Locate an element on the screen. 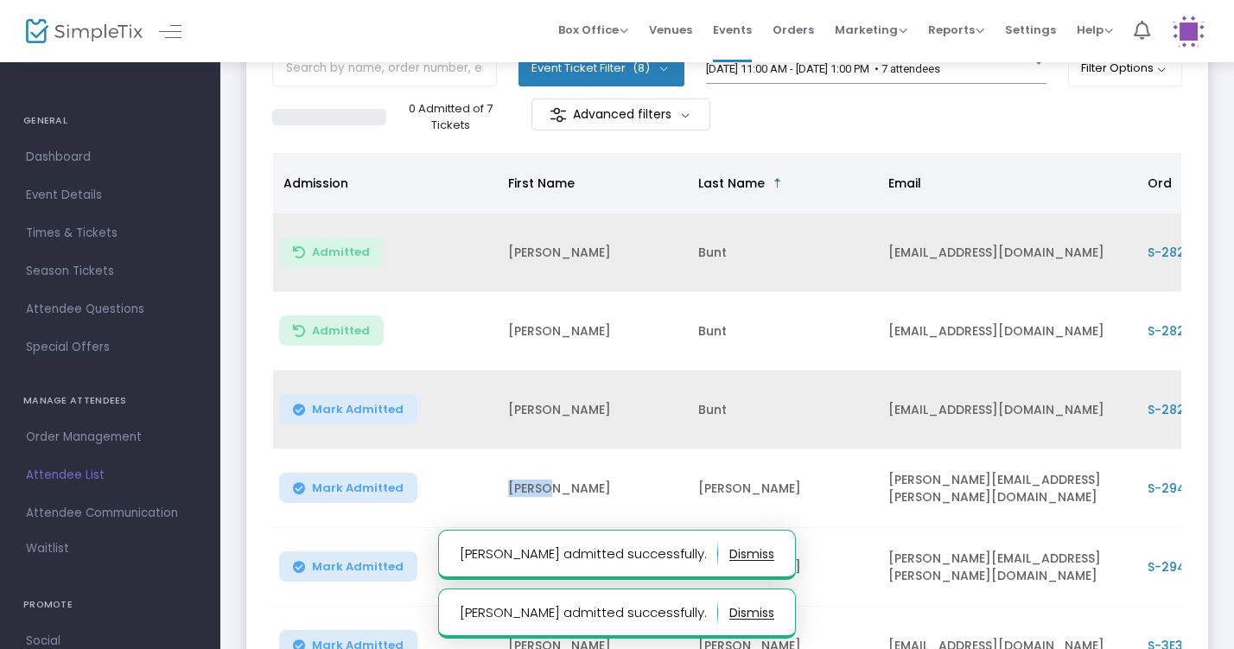 This screenshot has width=1234, height=649. span: Event Details is located at coordinates (110, 195).